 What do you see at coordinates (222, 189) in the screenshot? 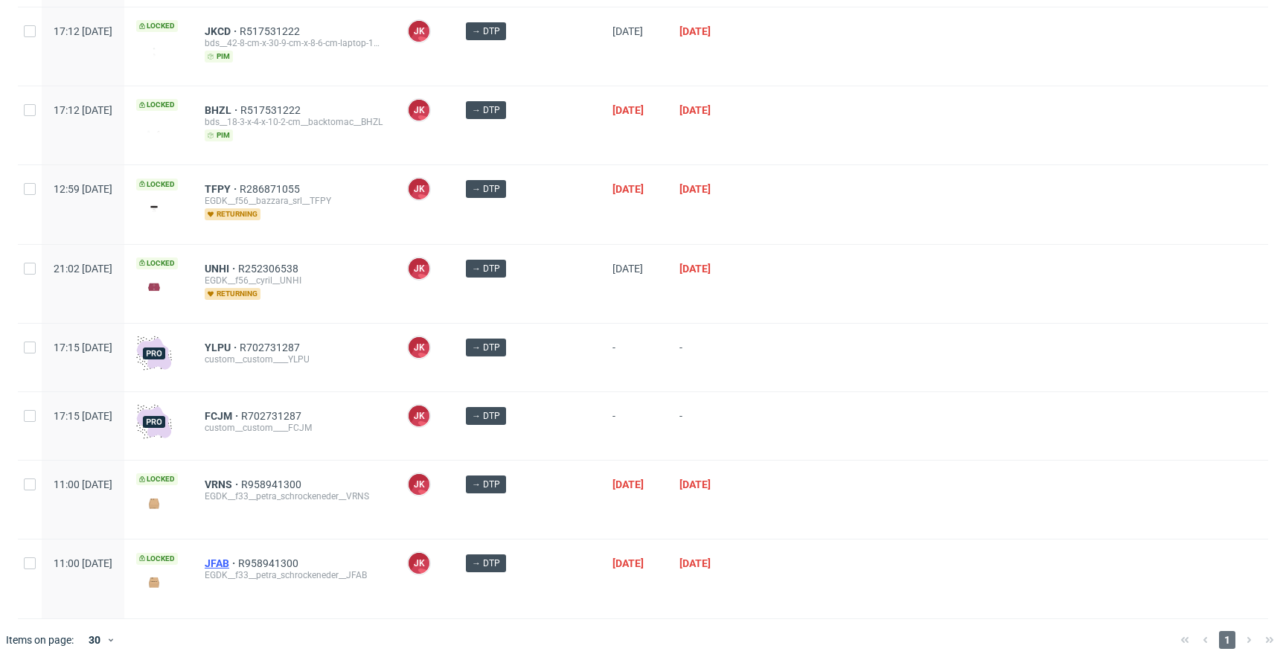
I see `span: TFPY` at bounding box center [222, 189].